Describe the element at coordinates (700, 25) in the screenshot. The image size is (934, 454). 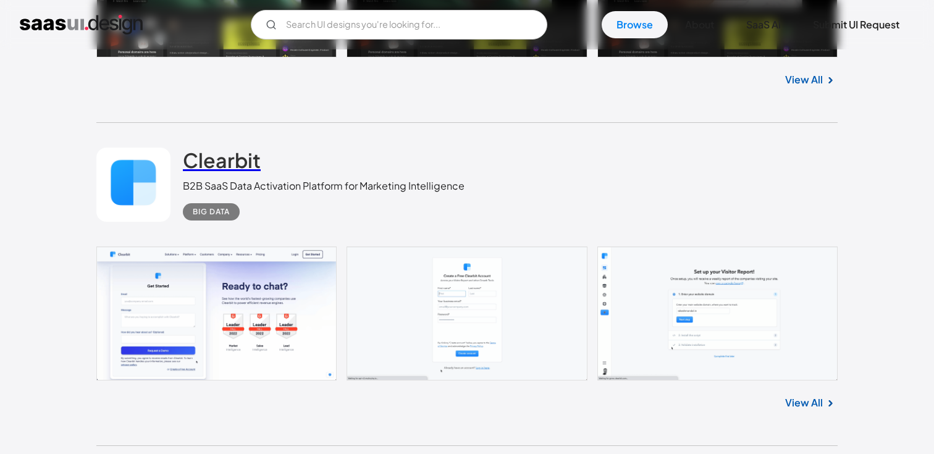
I see `a: About` at that location.